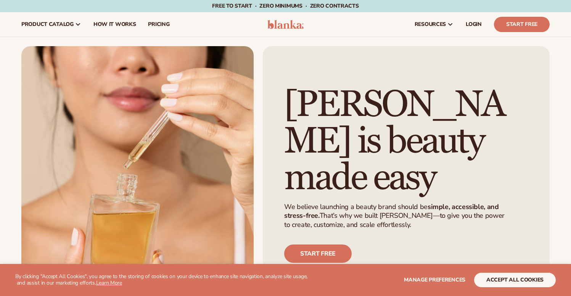  Describe the element at coordinates (521, 24) in the screenshot. I see `a: Start Free` at that location.